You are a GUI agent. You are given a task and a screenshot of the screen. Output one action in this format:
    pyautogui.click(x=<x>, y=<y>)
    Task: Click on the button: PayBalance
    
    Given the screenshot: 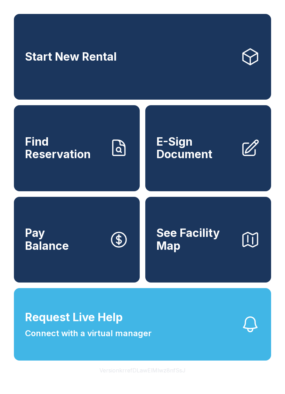 What is the action you would take?
    pyautogui.click(x=77, y=239)
    